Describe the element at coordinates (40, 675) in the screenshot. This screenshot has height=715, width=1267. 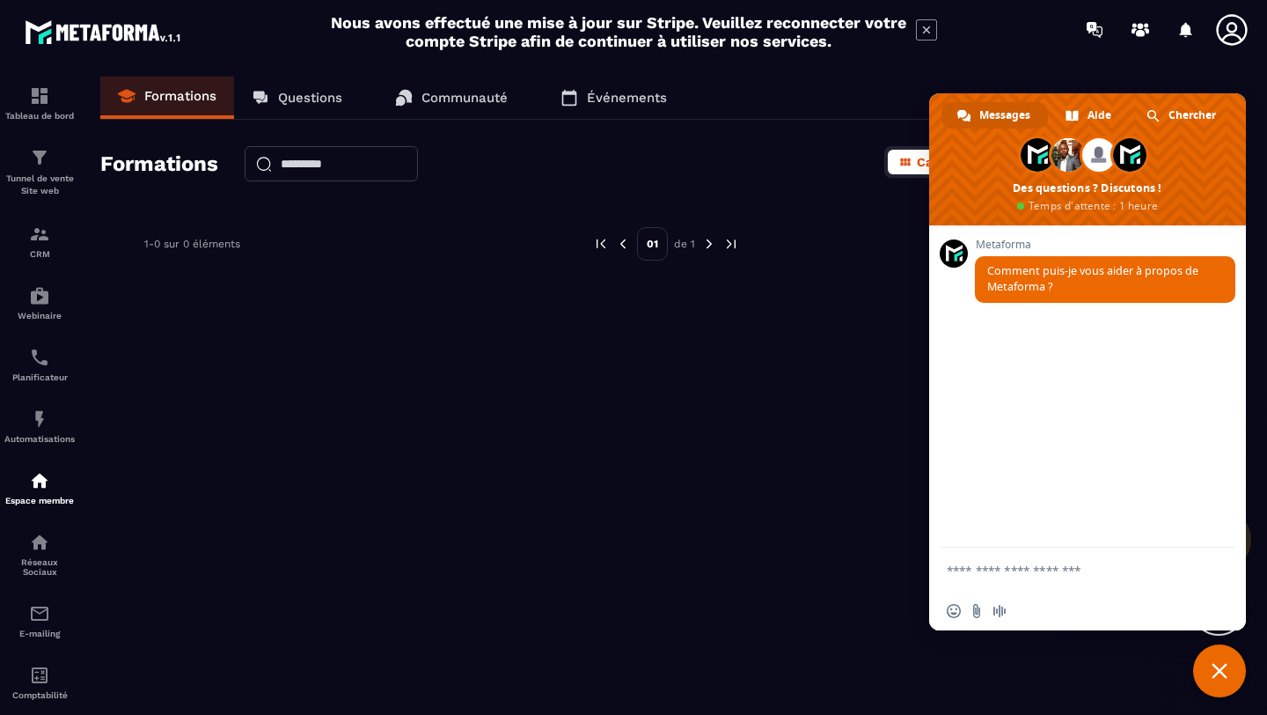
I see `img: accountant` at that location.